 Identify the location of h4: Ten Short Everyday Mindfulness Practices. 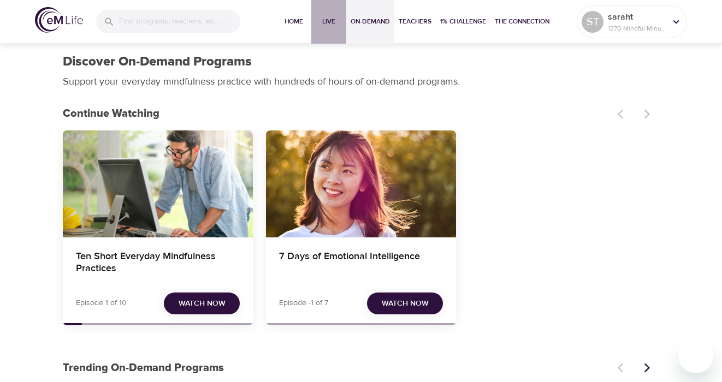
(158, 264).